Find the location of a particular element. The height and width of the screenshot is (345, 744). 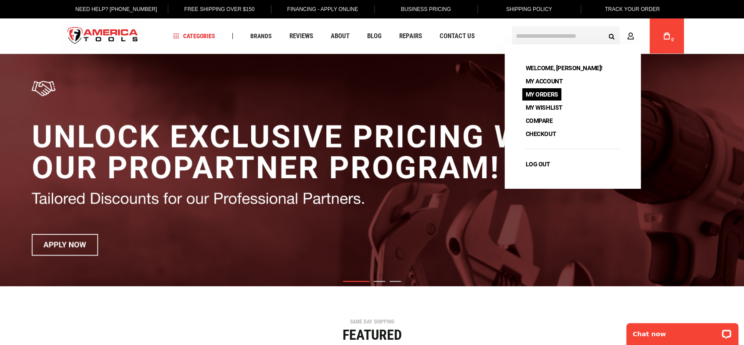

a: Blog is located at coordinates (374, 36).